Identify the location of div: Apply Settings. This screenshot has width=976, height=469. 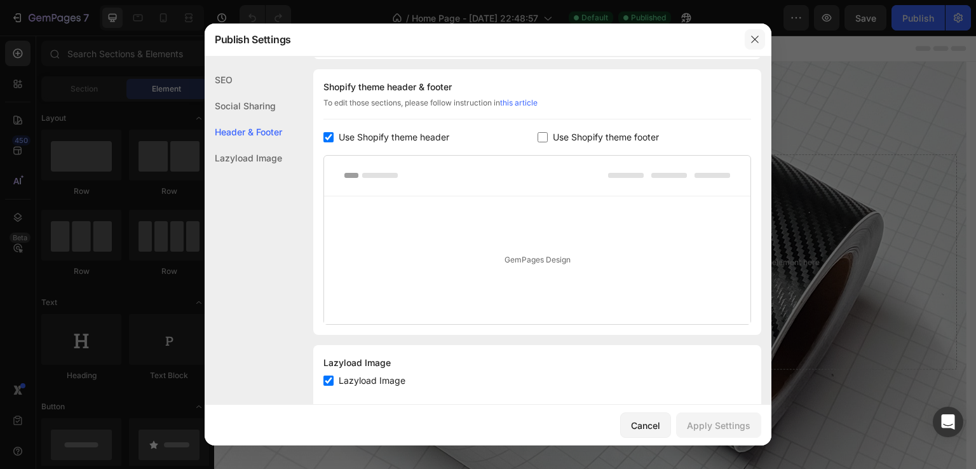
(719, 425).